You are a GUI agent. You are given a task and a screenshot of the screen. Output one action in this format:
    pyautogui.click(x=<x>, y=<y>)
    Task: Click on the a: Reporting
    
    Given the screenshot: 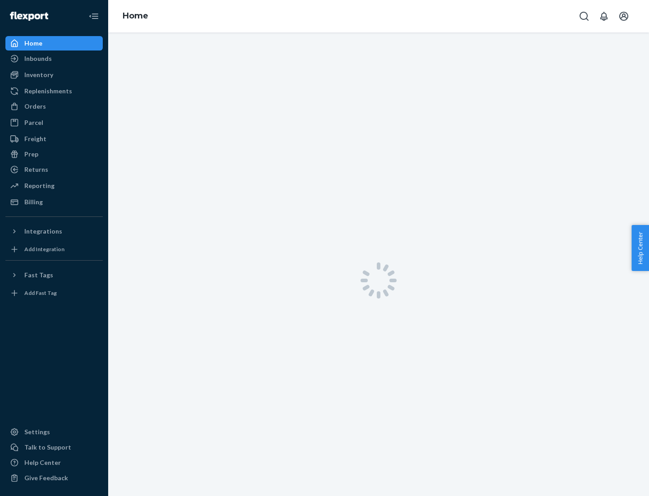 What is the action you would take?
    pyautogui.click(x=54, y=186)
    